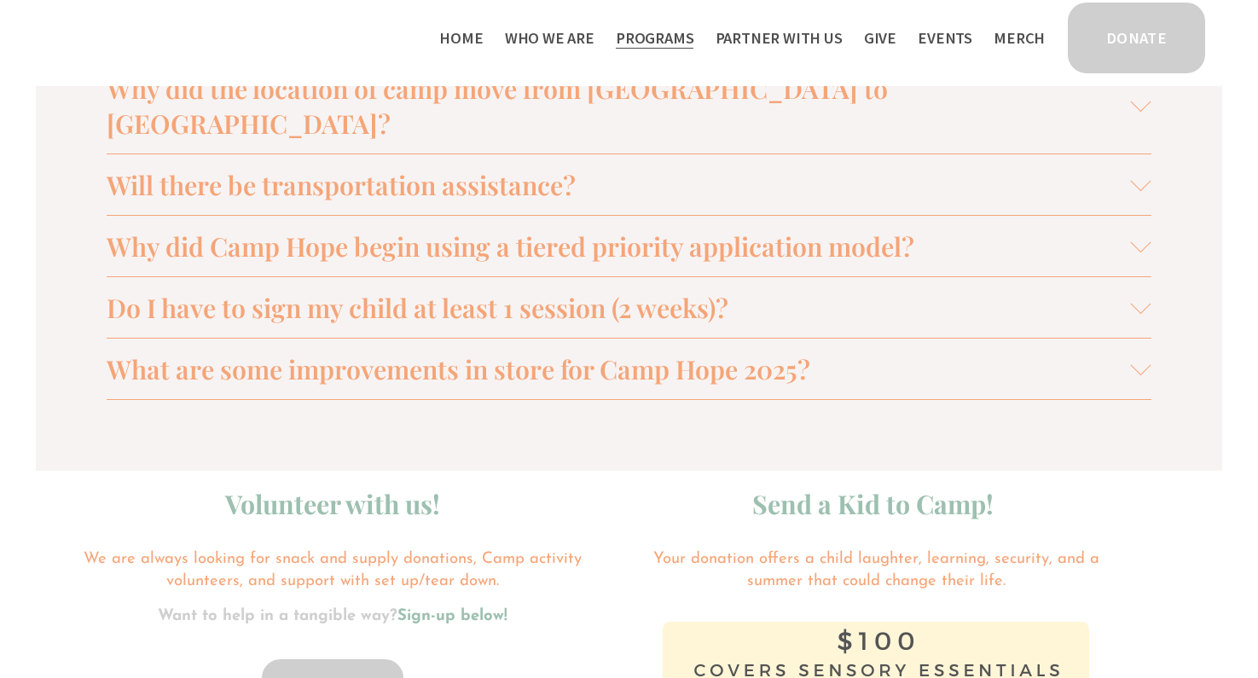 Image resolution: width=1258 pixels, height=678 pixels. Describe the element at coordinates (1019, 38) in the screenshot. I see `a: Merch` at that location.